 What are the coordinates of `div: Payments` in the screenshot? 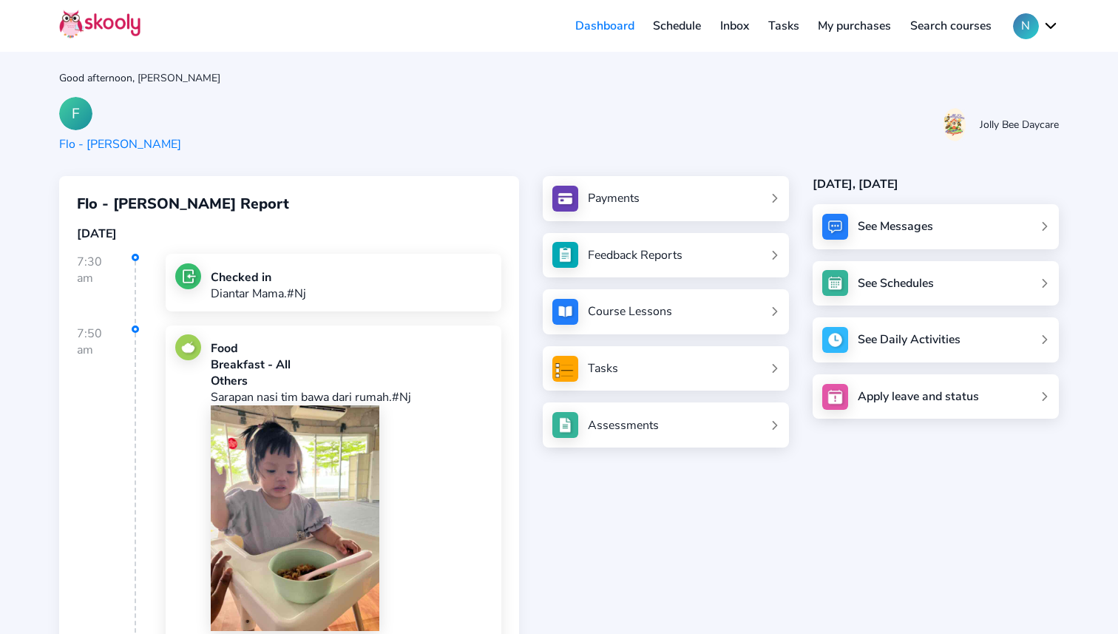 It's located at (614, 198).